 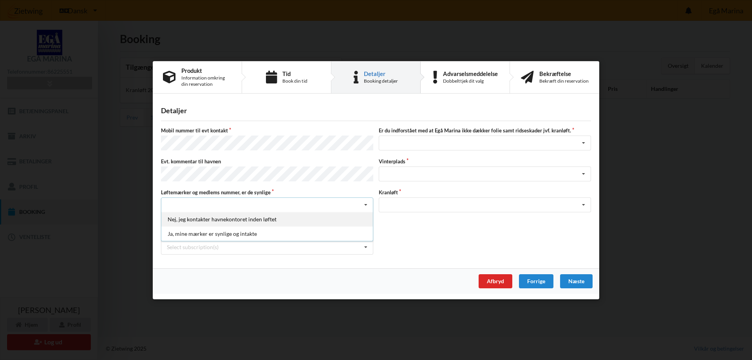 What do you see at coordinates (485, 192) in the screenshot?
I see `label: Kranløft` at bounding box center [485, 192].